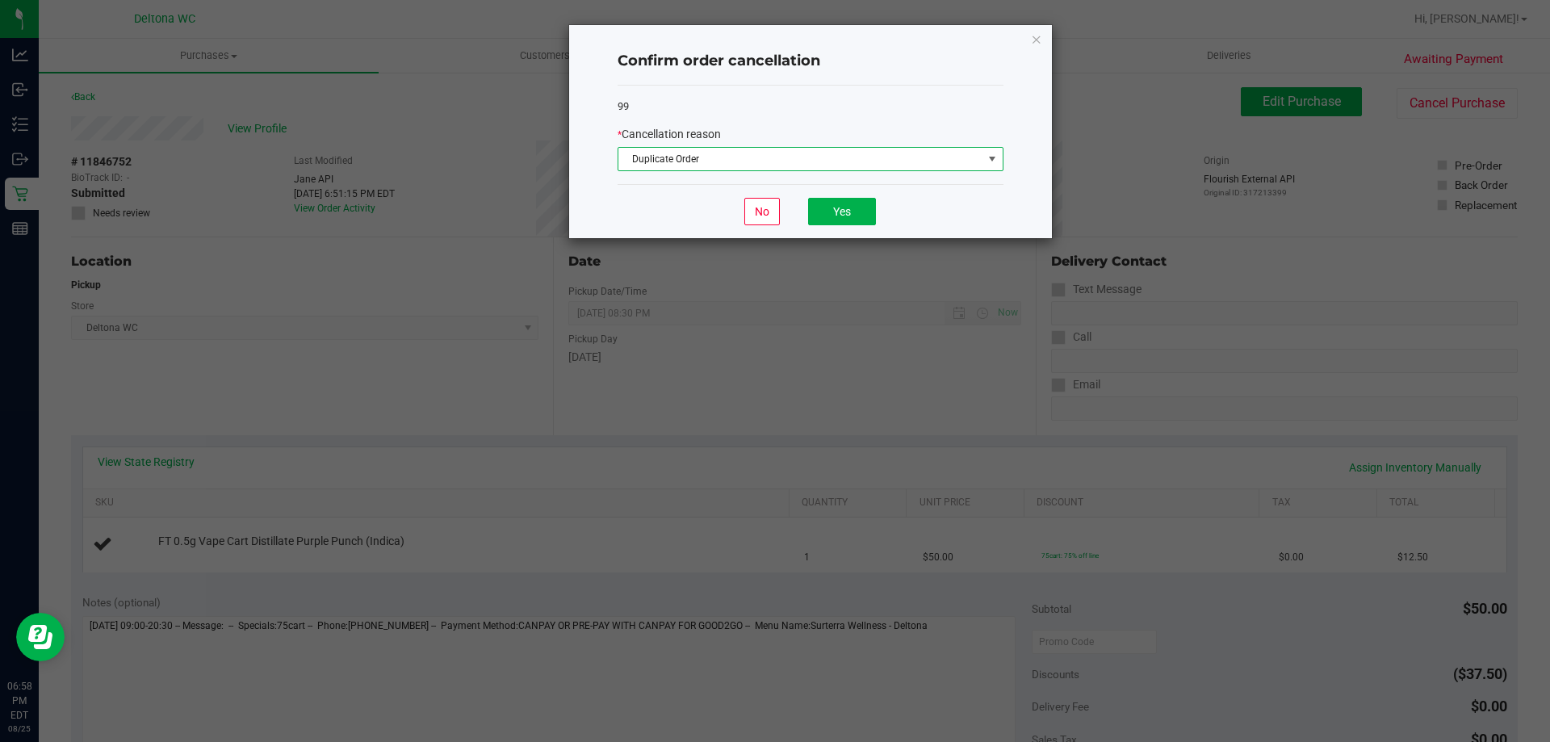 This screenshot has width=1550, height=742. What do you see at coordinates (800, 159) in the screenshot?
I see `span: Duplicate Order` at bounding box center [800, 159].